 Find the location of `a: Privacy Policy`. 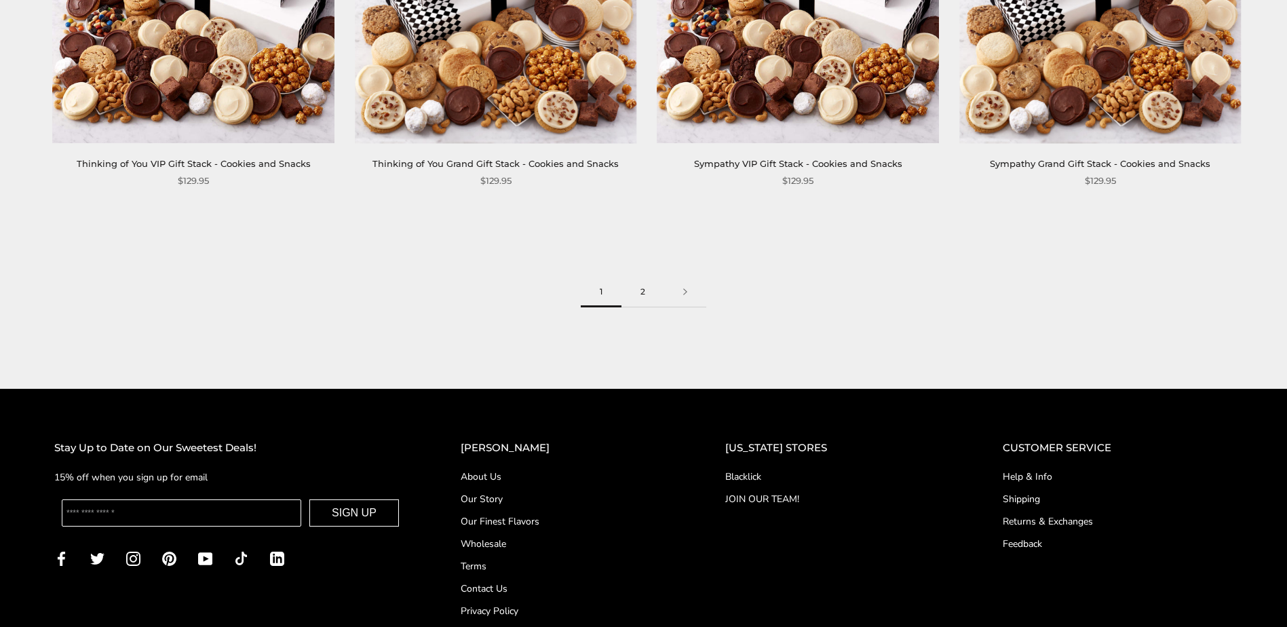

a: Privacy Policy is located at coordinates (566, 611).